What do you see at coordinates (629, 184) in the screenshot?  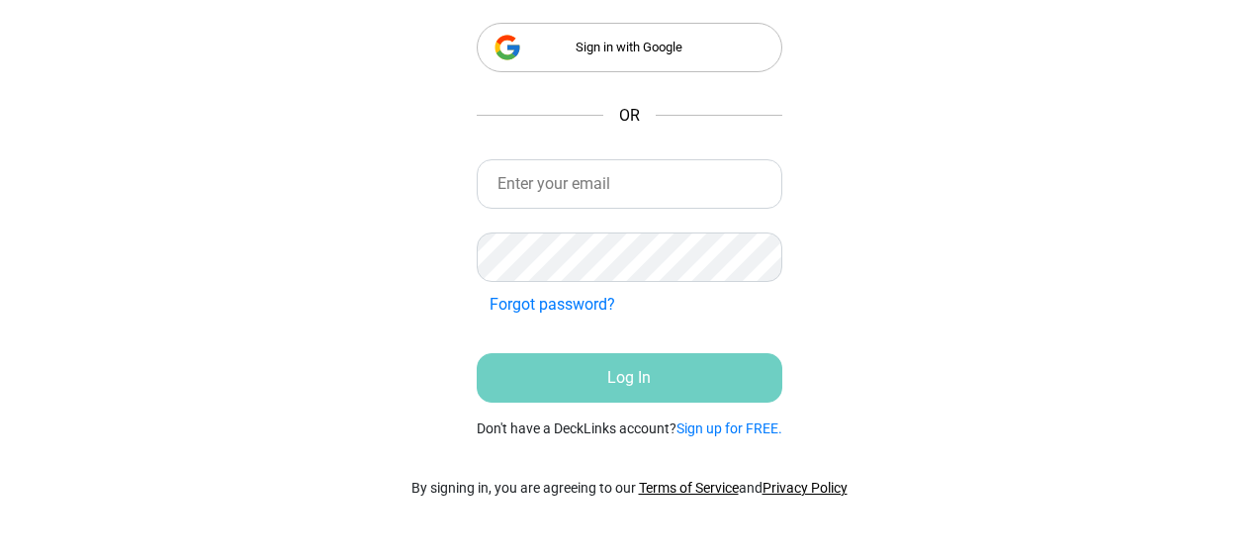 I see `input: Enter your email` at bounding box center [629, 184].